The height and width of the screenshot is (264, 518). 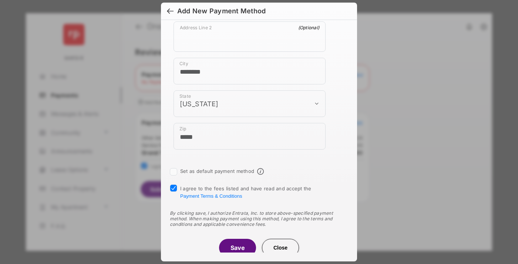 What do you see at coordinates (217, 171) in the screenshot?
I see `label: Set as default payment method` at bounding box center [217, 171].